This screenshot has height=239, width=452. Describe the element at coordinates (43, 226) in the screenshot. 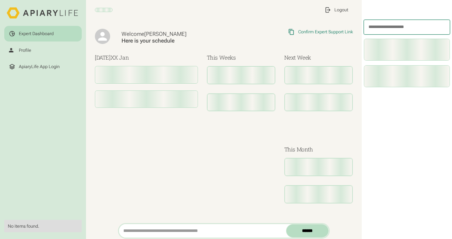

I see `div: No items found.` at that location.